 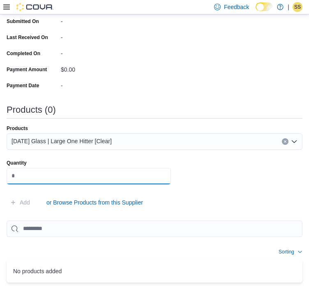 What do you see at coordinates (298, 7) in the screenshot?
I see `span: SS` at bounding box center [298, 7].